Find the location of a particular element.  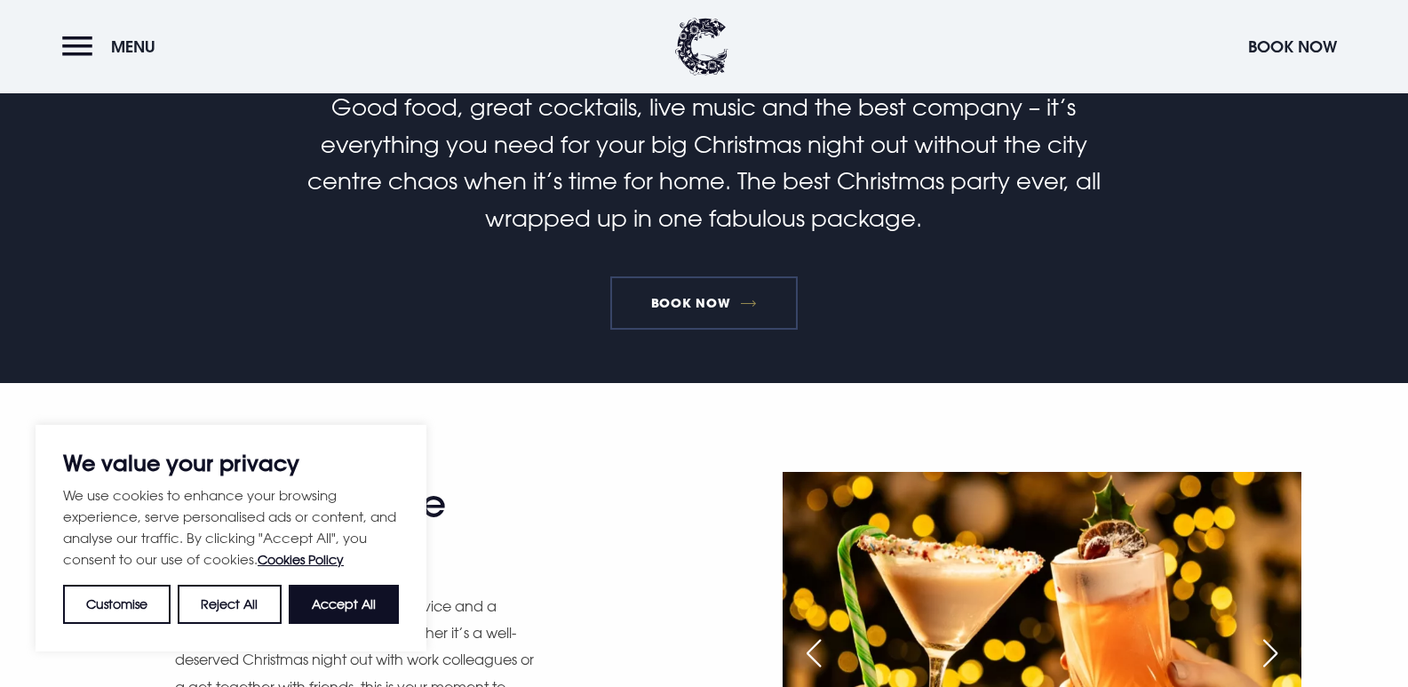

button: Book Now is located at coordinates (1292, 46).